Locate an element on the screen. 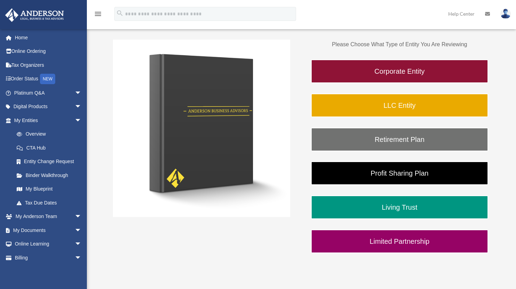  a: Home is located at coordinates (48, 38).